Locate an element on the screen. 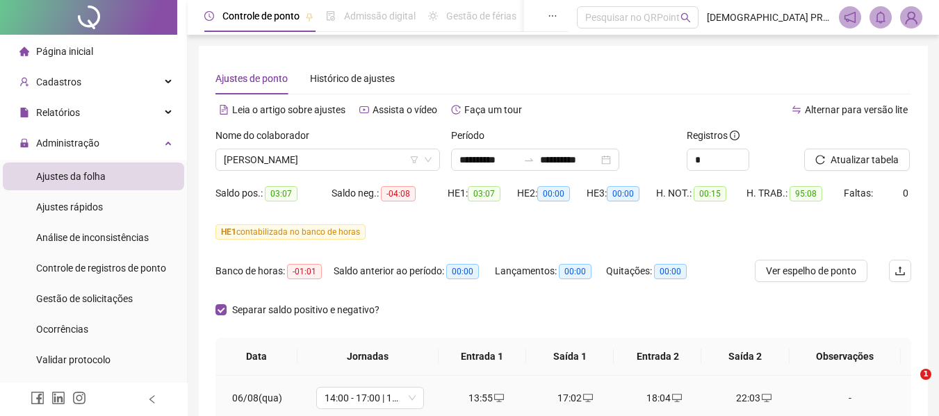 This screenshot has width=939, height=416. span: Ocorrências is located at coordinates (62, 330).